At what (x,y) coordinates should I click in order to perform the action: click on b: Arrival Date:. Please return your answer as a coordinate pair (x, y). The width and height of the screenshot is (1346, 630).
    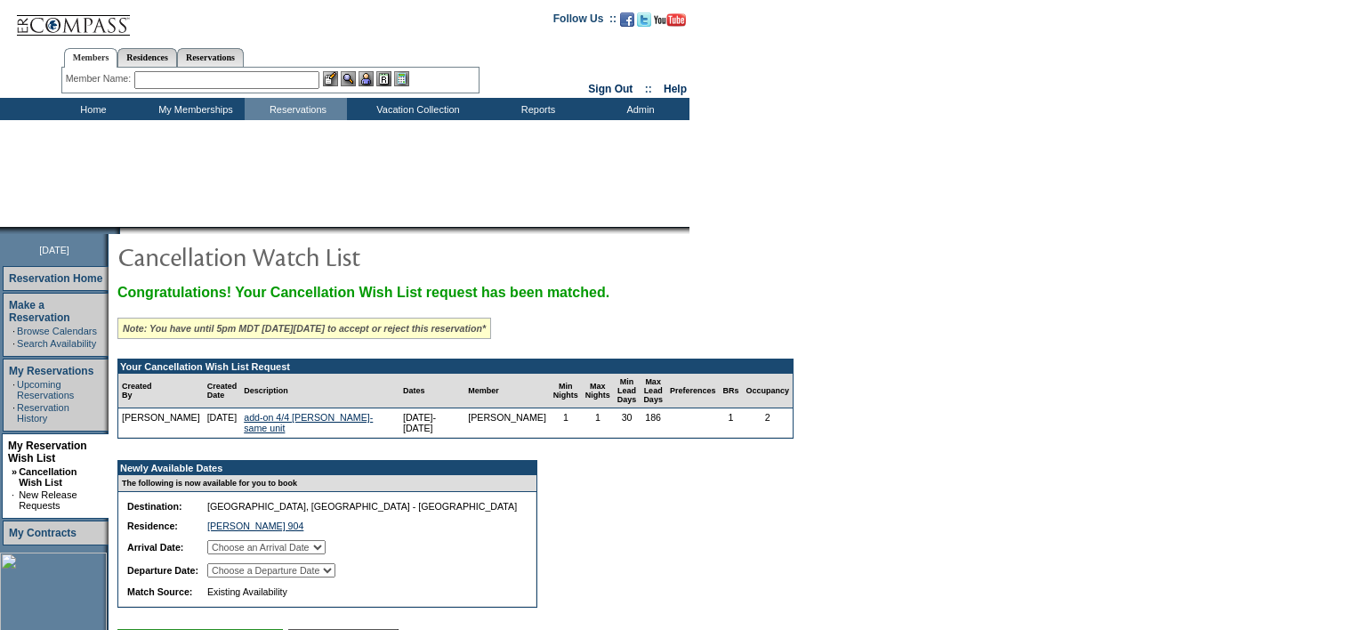
    Looking at the image, I should click on (155, 547).